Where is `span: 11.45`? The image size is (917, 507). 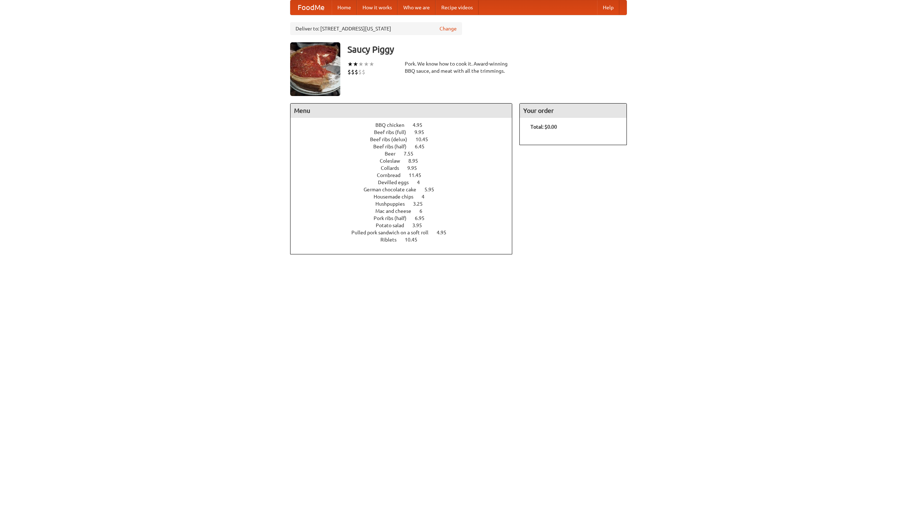
span: 11.45 is located at coordinates (419, 175).